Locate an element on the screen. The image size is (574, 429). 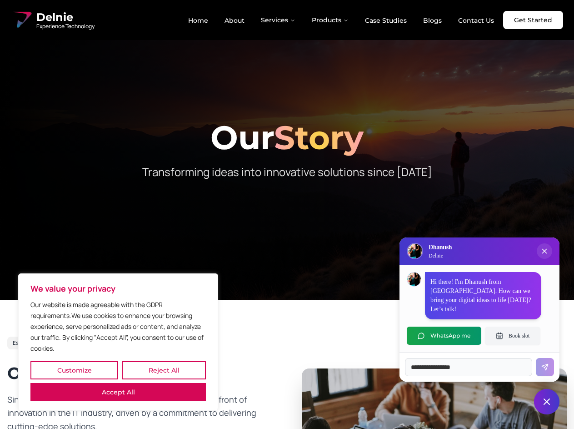
nav: Main is located at coordinates (341, 20).